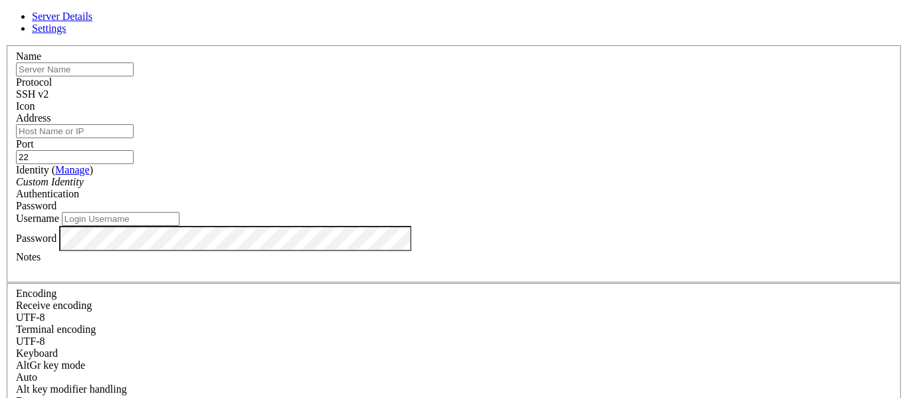 The width and height of the screenshot is (908, 398). What do you see at coordinates (25, 106) in the screenshot?
I see `label: Icon` at bounding box center [25, 106].